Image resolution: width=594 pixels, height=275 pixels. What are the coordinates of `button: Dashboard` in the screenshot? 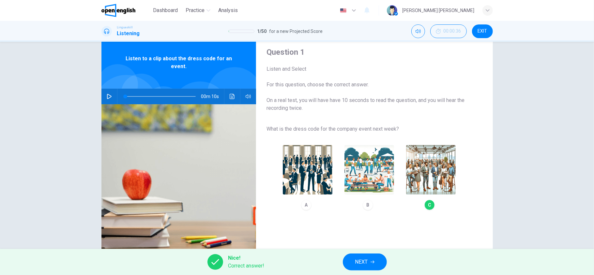 It's located at (165, 10).